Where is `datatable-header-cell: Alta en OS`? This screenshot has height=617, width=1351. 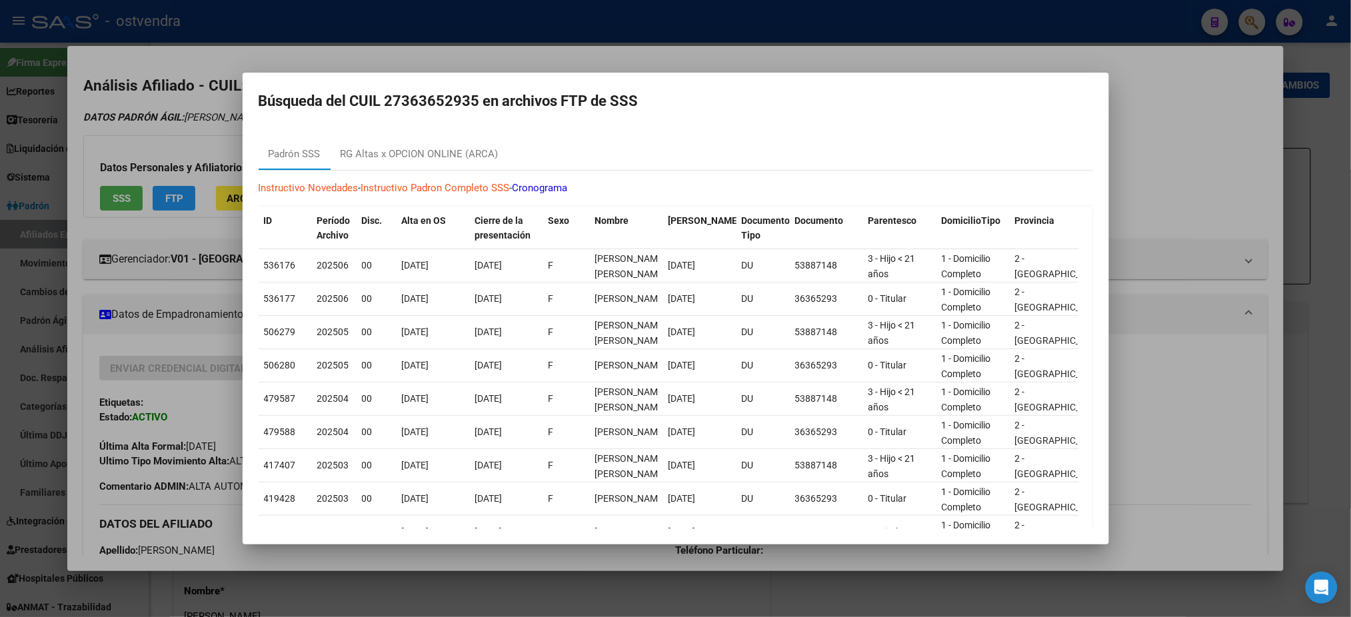
datatable-header-cell: Alta en OS is located at coordinates (433, 229).